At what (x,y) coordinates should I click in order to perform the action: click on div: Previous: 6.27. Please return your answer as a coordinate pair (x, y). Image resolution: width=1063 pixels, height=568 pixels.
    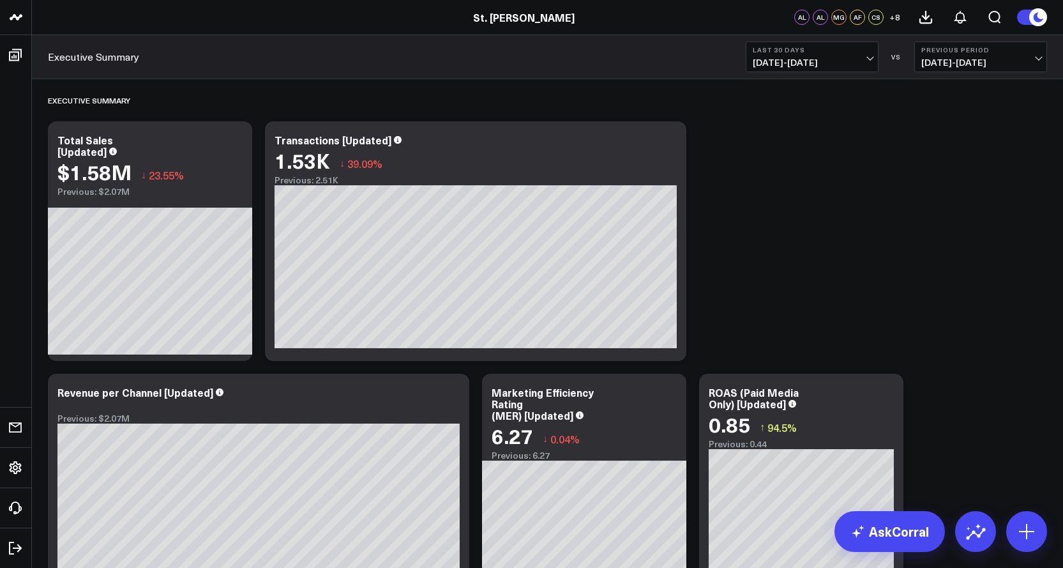
    Looking at the image, I should click on (584, 455).